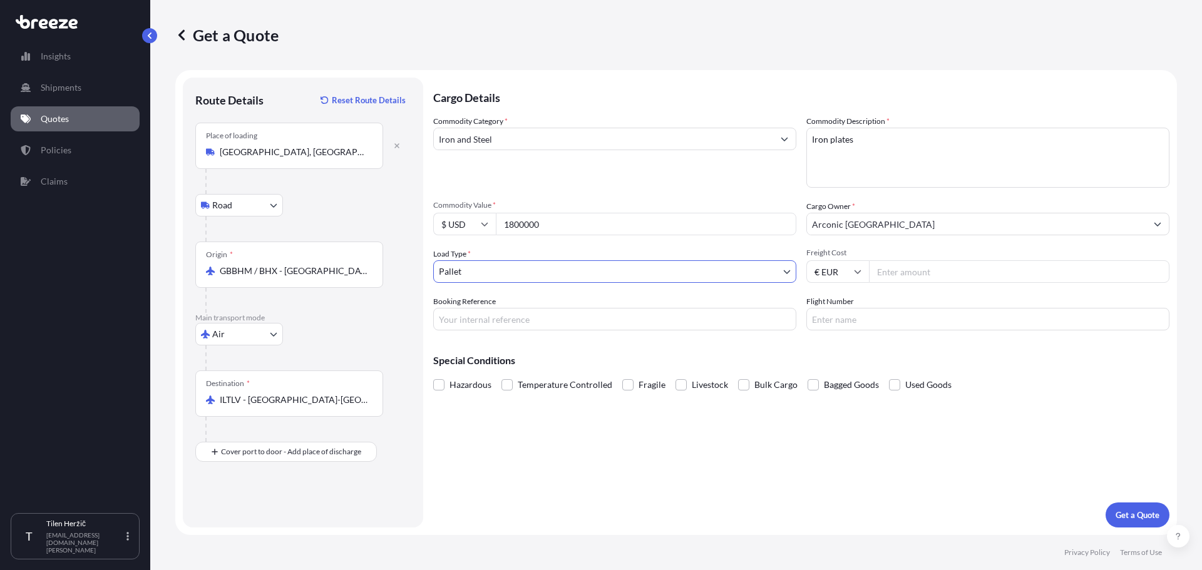  I want to click on input: Type amount, so click(646, 224).